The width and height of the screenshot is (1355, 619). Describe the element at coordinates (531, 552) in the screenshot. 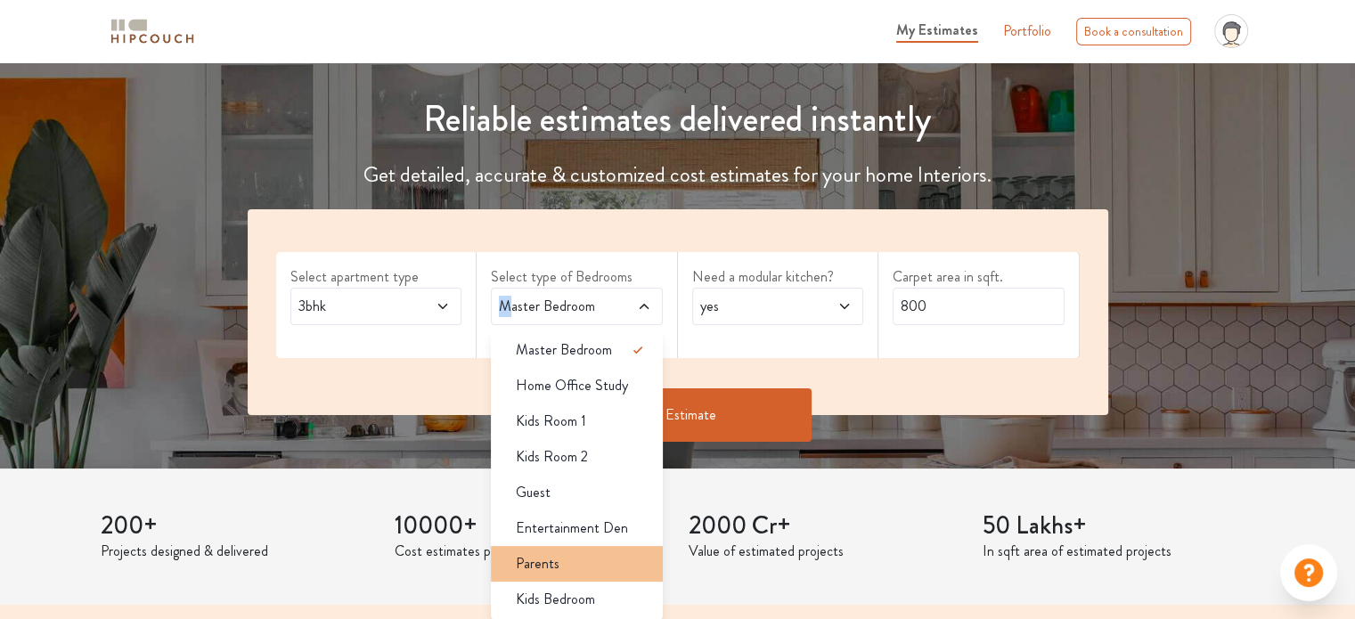

I see `p: Cost estimates provided` at that location.